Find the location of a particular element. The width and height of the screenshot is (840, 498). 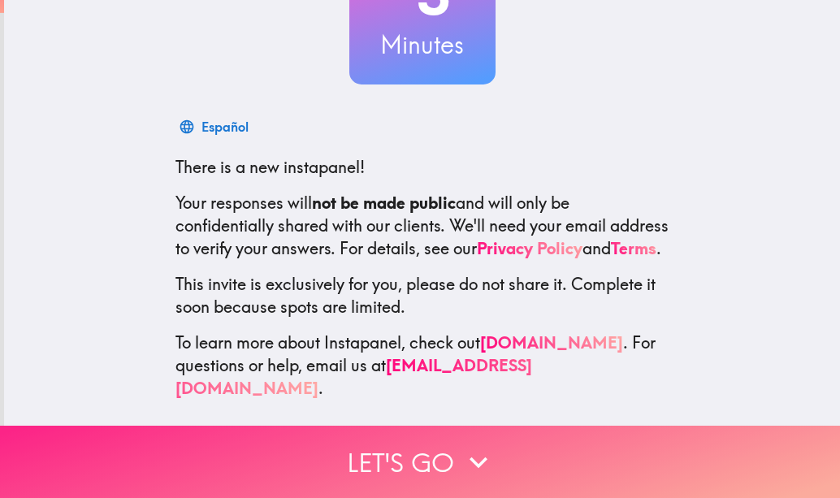

a: Privacy Policy is located at coordinates (530, 248).